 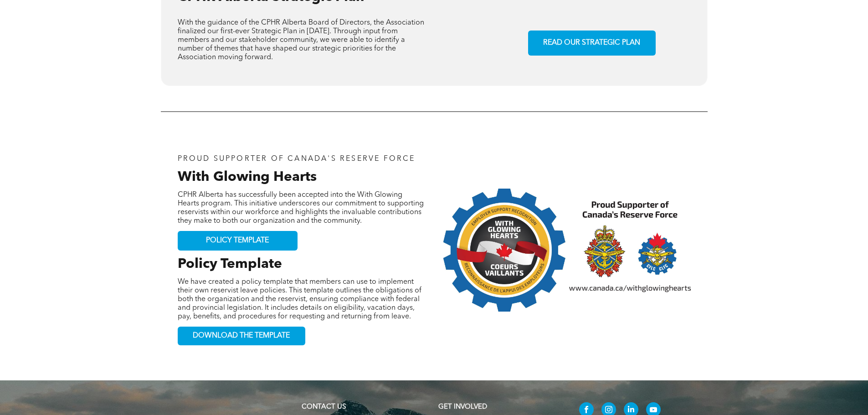 What do you see at coordinates (247, 177) in the screenshot?
I see `span: With Glowing Hearts` at bounding box center [247, 177].